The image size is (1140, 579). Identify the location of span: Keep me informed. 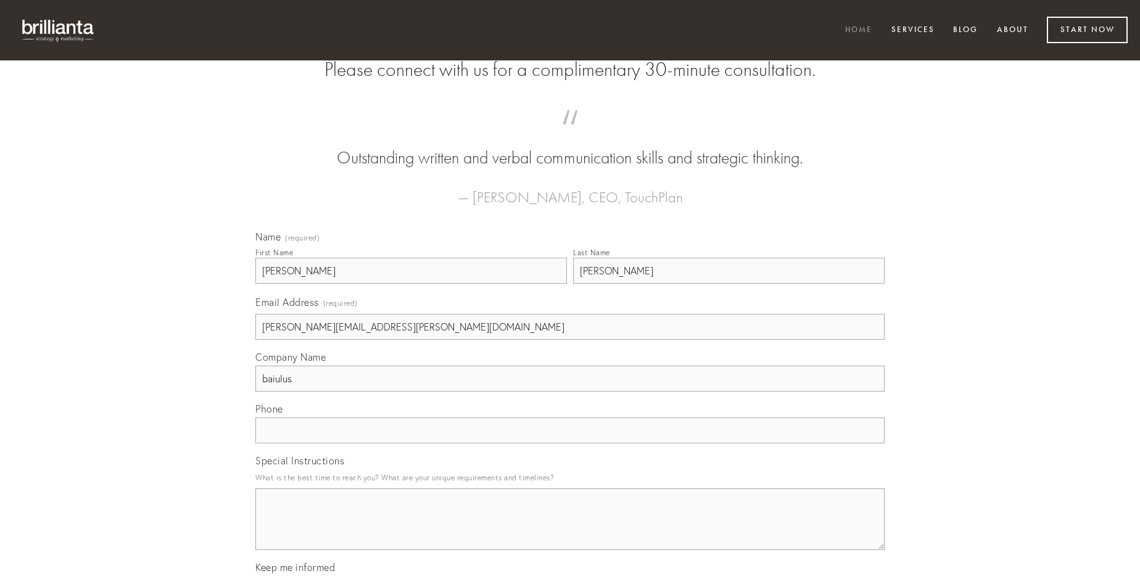
(295, 568).